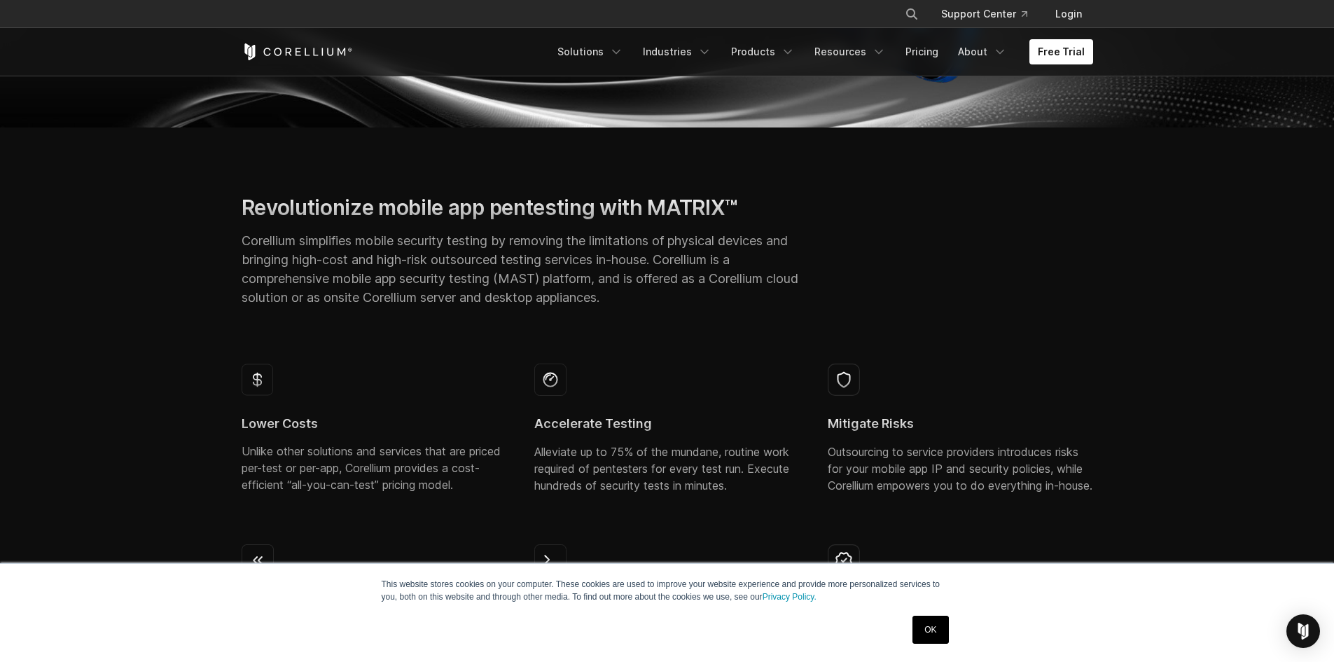  Describe the element at coordinates (550, 560) in the screenshot. I see `img: icon--code` at that location.